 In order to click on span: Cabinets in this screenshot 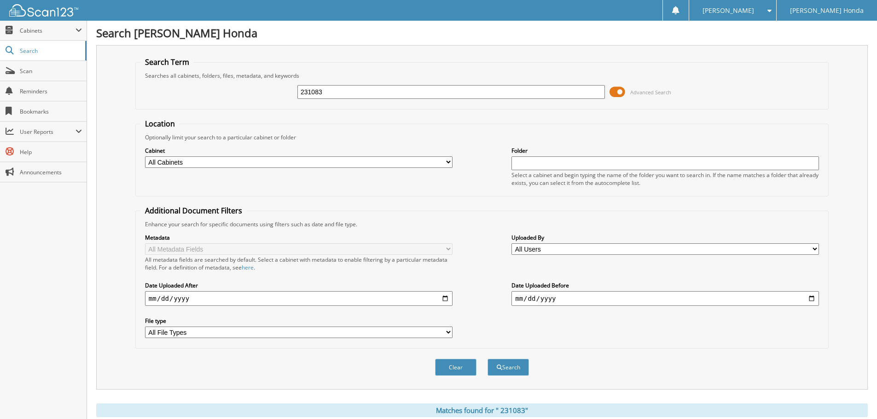, I will do `click(47, 30)`.